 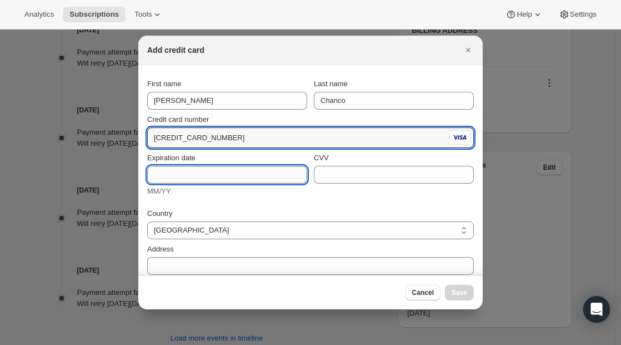 What do you see at coordinates (321, 157) in the screenshot?
I see `span: CVV` at bounding box center [321, 157].